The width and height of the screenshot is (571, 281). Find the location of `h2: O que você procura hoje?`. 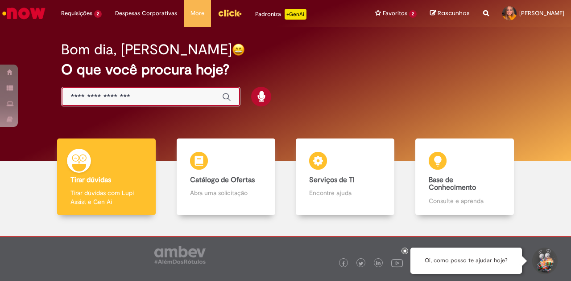

h2: O que você procura hoje? is located at coordinates (285, 70).